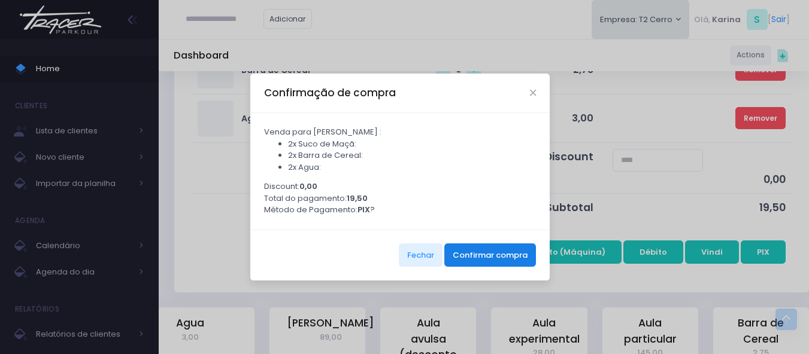 The width and height of the screenshot is (809, 354). What do you see at coordinates (308, 186) in the screenshot?
I see `strong: 0,00` at bounding box center [308, 186].